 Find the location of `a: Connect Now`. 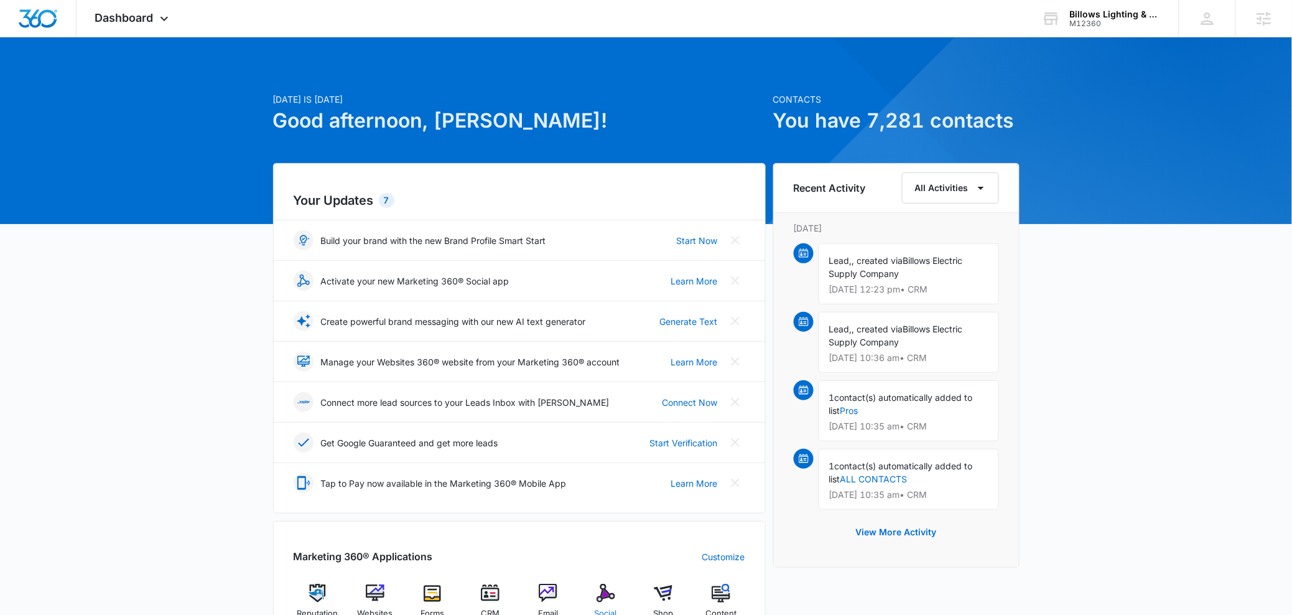

a: Connect Now is located at coordinates (690, 402).